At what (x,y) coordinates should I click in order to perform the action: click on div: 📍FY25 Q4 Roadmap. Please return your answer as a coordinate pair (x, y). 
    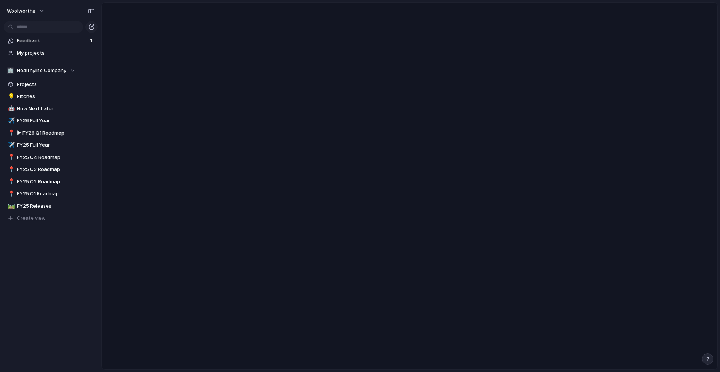
    Looking at the image, I should click on (51, 157).